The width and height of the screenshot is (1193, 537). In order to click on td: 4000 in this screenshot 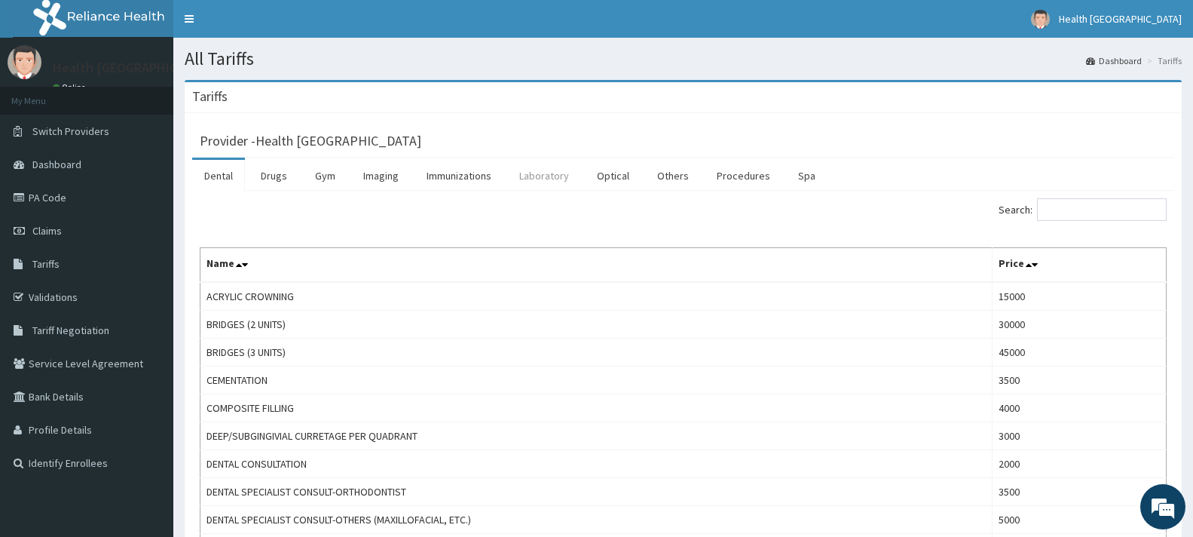, I will do `click(1079, 408)`.